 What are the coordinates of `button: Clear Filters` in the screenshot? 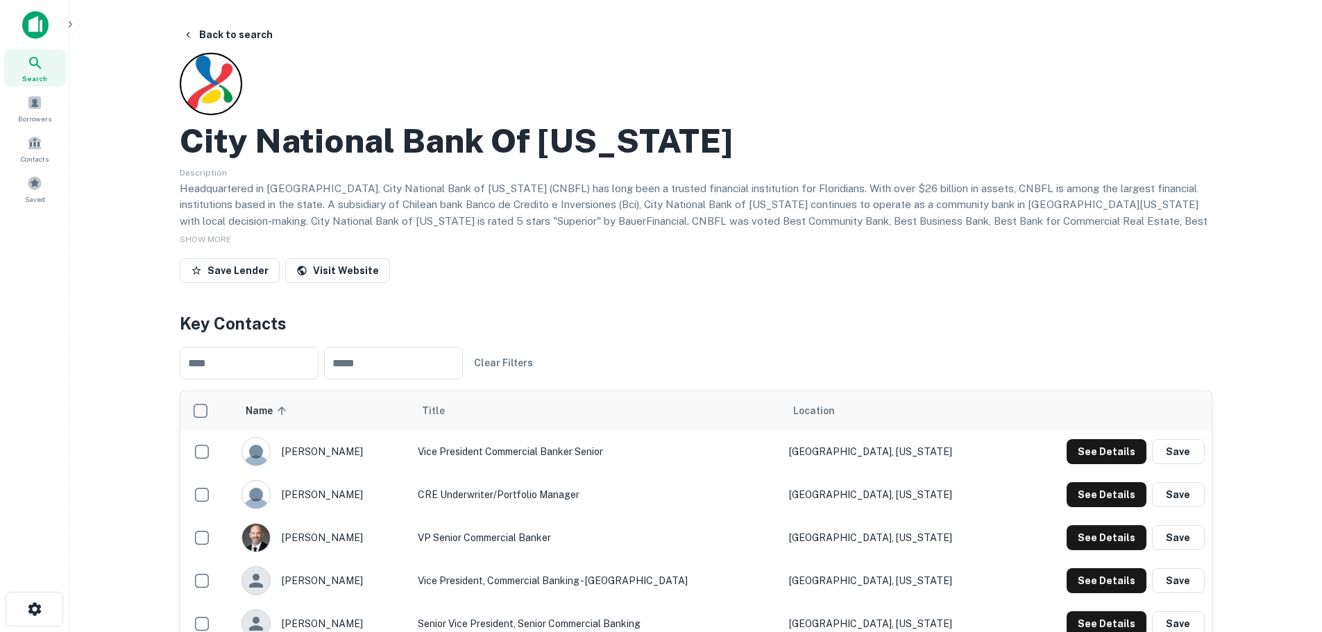 It's located at (503, 363).